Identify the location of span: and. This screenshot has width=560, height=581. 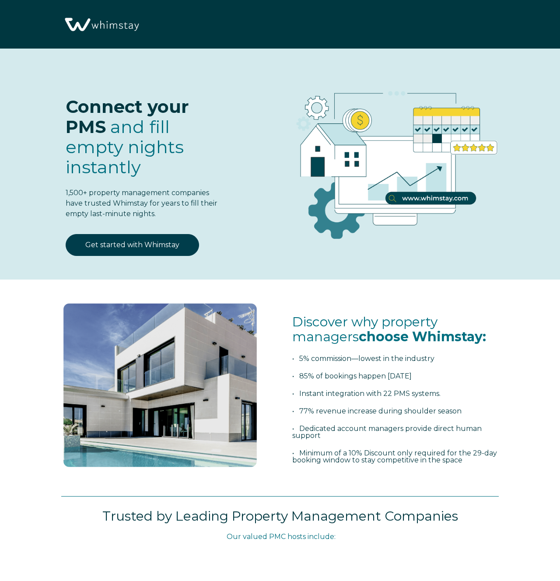
(125, 147).